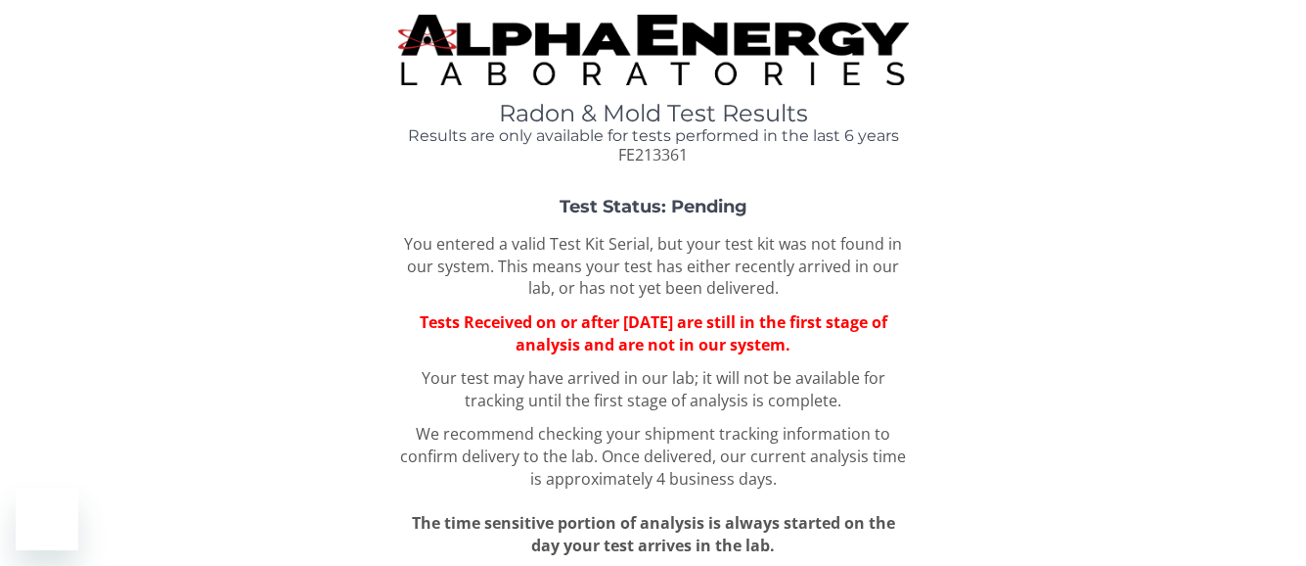 The height and width of the screenshot is (566, 1306). What do you see at coordinates (654, 206) in the screenshot?
I see `strong: Test Status: Pending` at bounding box center [654, 206].